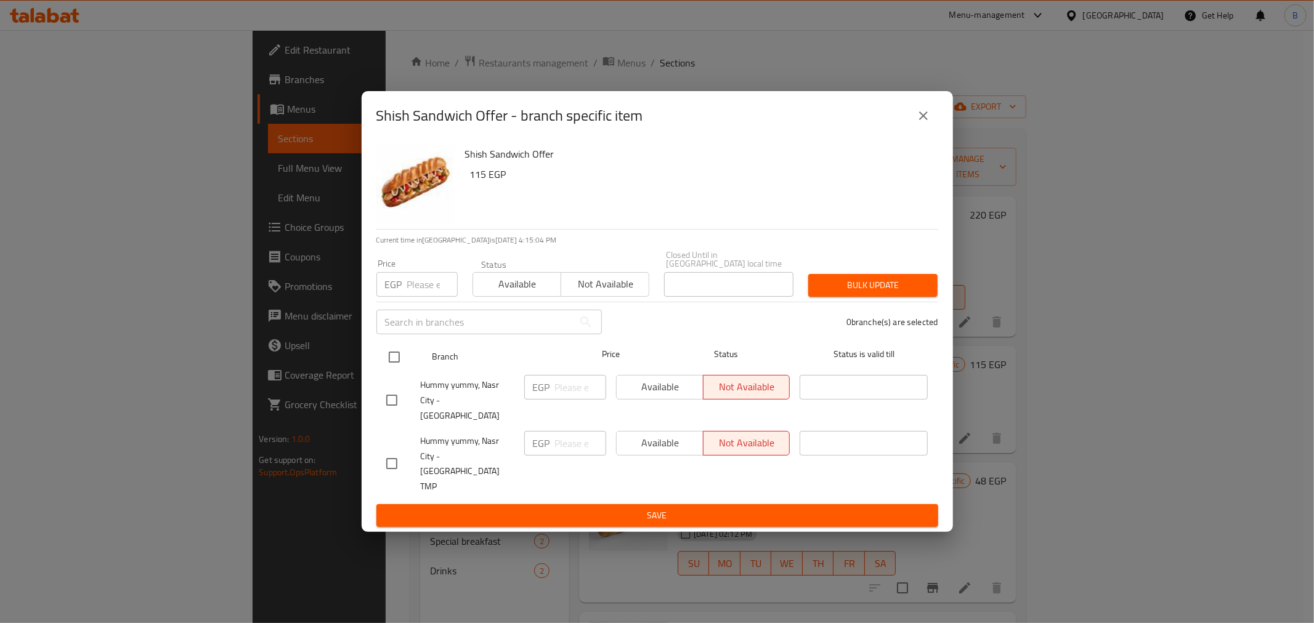 The width and height of the screenshot is (1314, 623). I want to click on button: close, so click(923, 116).